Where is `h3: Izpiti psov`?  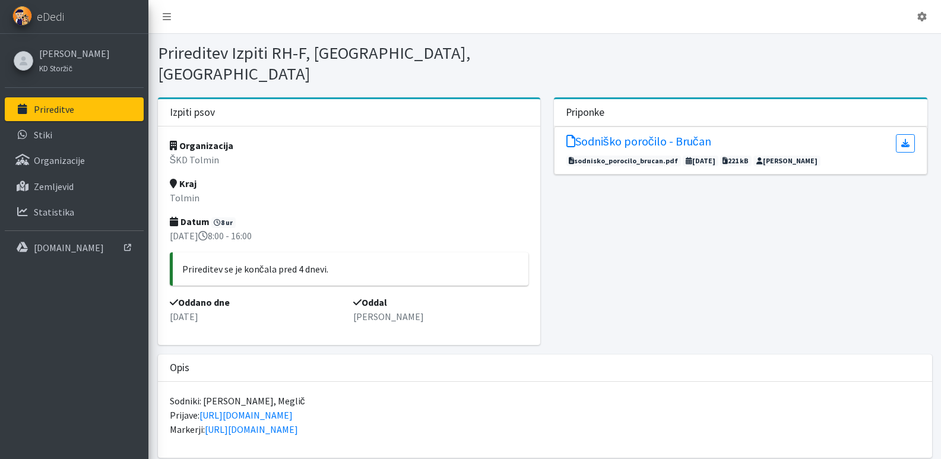
h3: Izpiti psov is located at coordinates (192, 112).